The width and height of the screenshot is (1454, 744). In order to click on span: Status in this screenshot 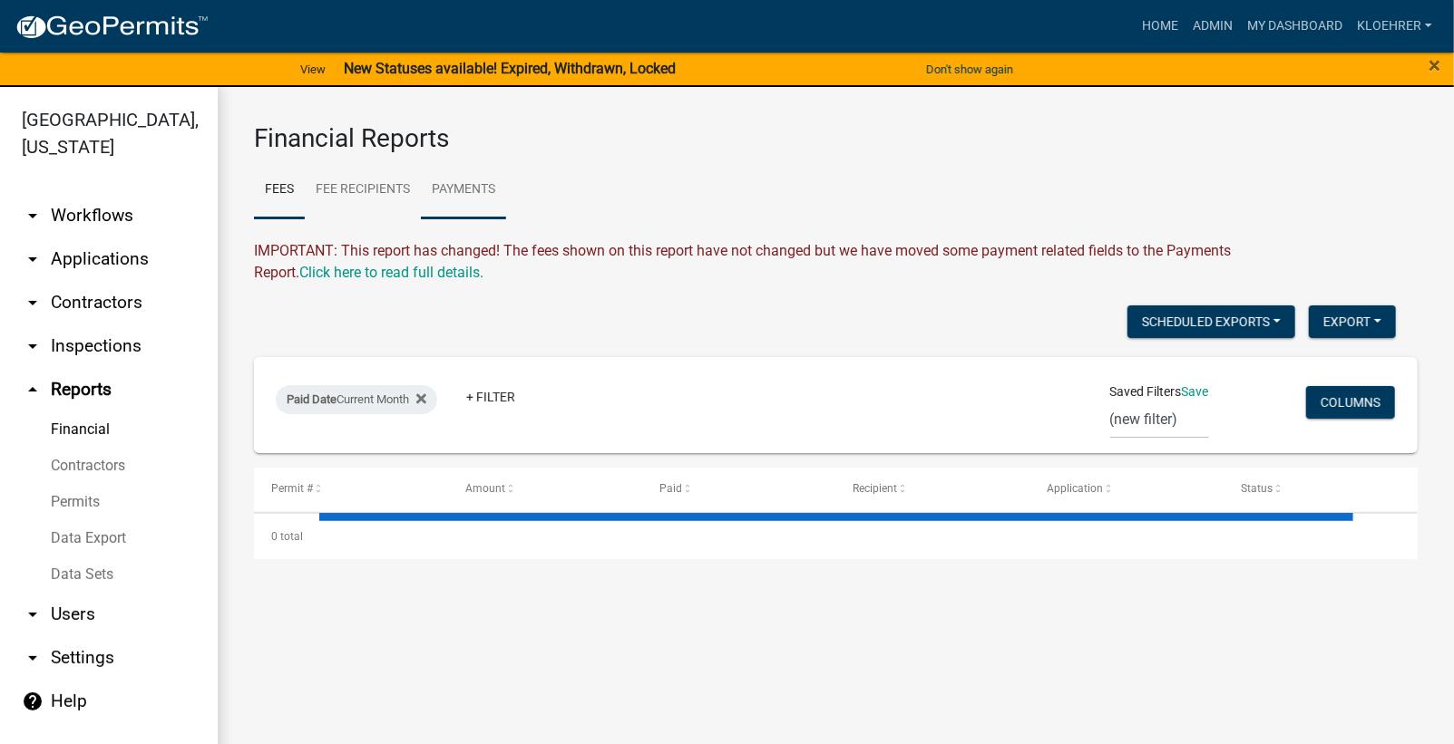, I will do `click(1256, 489)`.